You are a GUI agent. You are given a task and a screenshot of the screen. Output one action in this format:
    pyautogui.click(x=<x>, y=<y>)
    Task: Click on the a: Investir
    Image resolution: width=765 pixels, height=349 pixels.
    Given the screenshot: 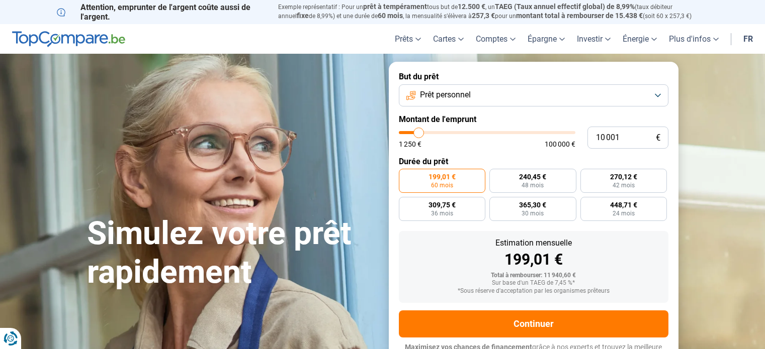 What is the action you would take?
    pyautogui.click(x=593, y=39)
    